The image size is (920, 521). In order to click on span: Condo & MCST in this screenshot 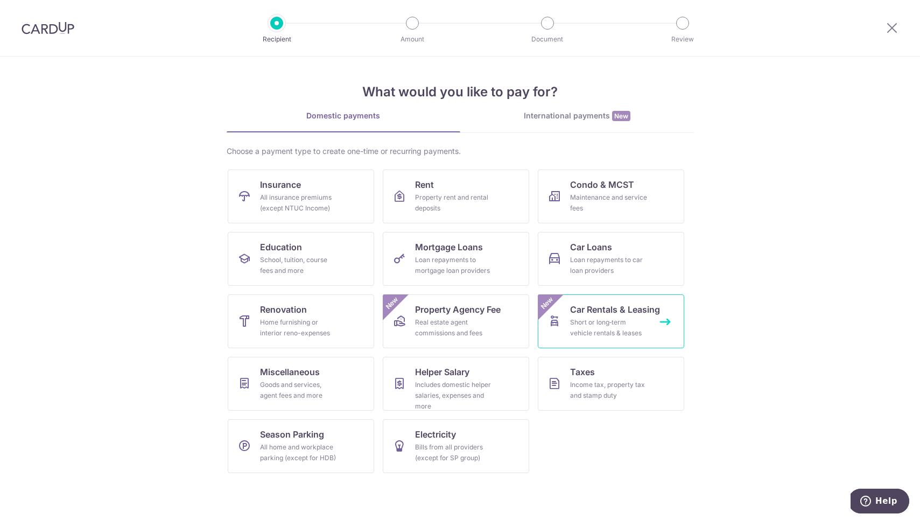, I will do `click(602, 185)`.